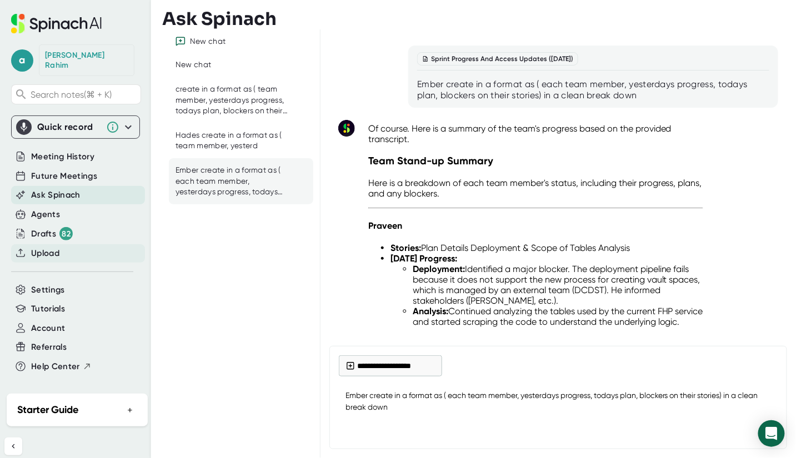  What do you see at coordinates (56, 367) in the screenshot?
I see `span: Help Center` at bounding box center [56, 367].